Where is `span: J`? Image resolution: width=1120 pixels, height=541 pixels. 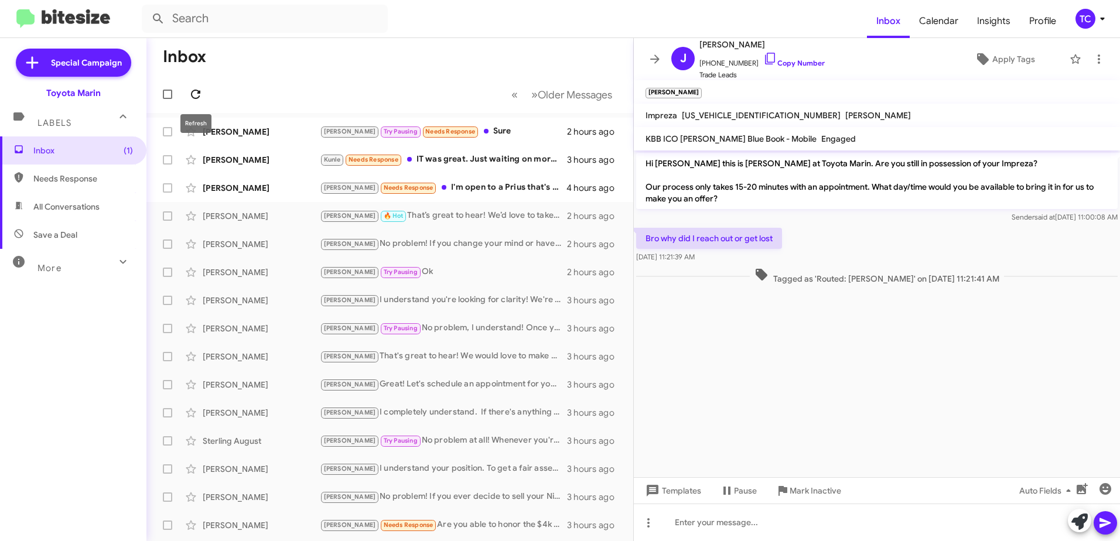
span: J is located at coordinates (683, 59).